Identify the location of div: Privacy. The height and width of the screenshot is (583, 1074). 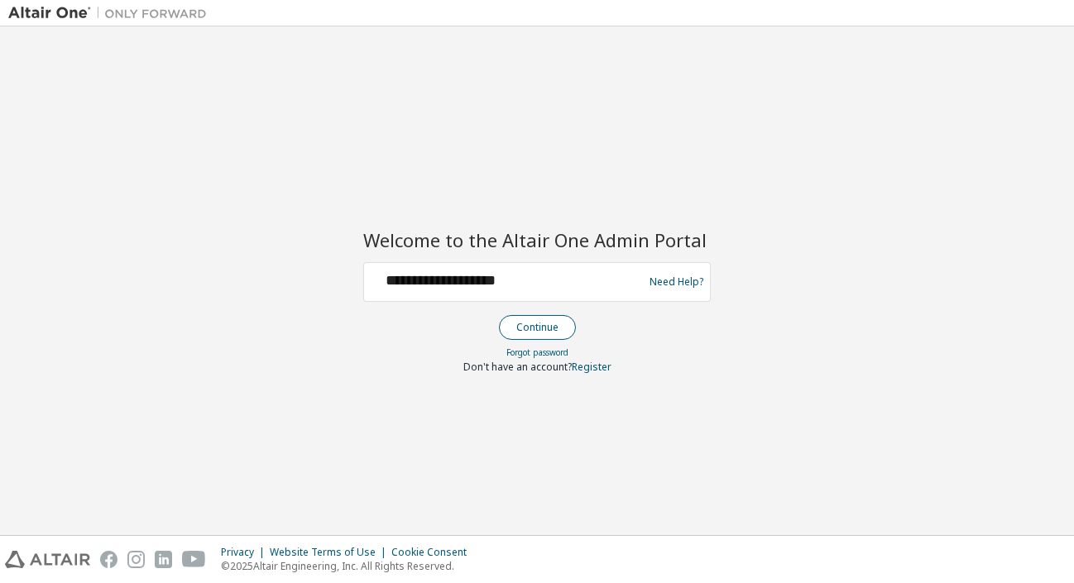
(245, 553).